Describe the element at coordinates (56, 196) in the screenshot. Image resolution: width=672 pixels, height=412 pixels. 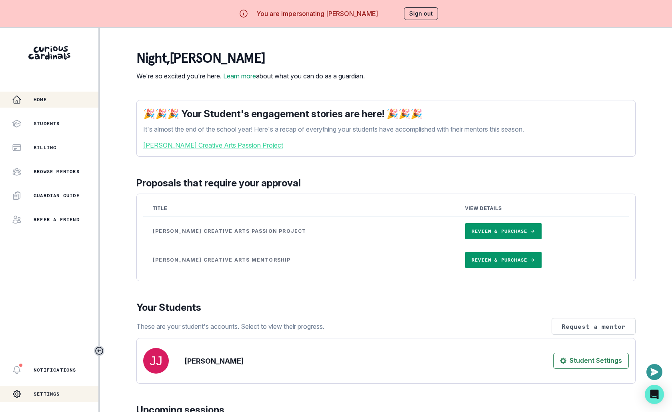
I see `p: Guardian Guide` at that location.